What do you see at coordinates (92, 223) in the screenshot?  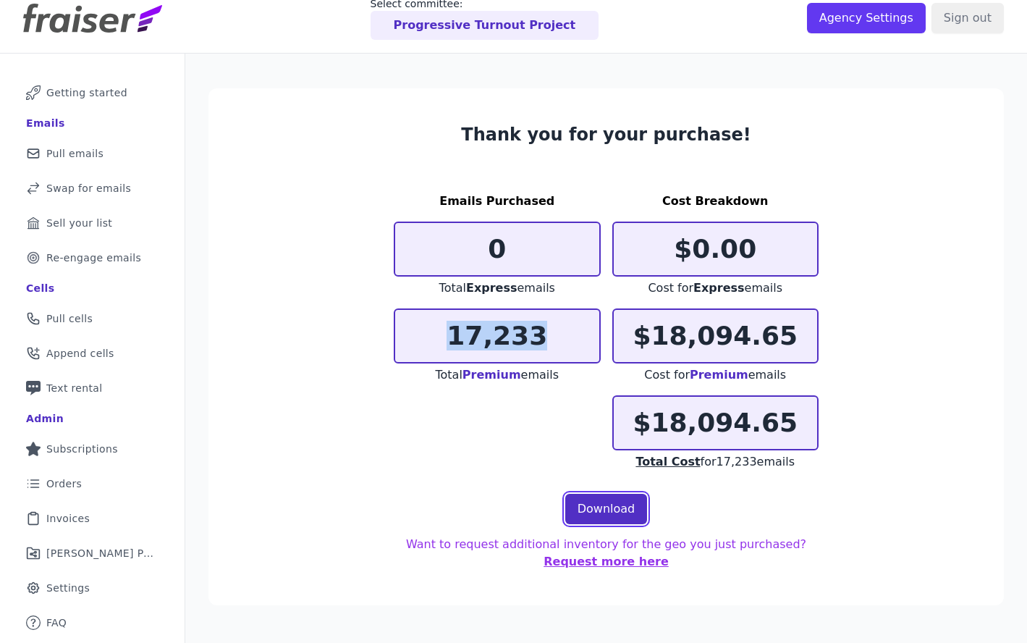 I see `a: Sell your list` at bounding box center [92, 223].